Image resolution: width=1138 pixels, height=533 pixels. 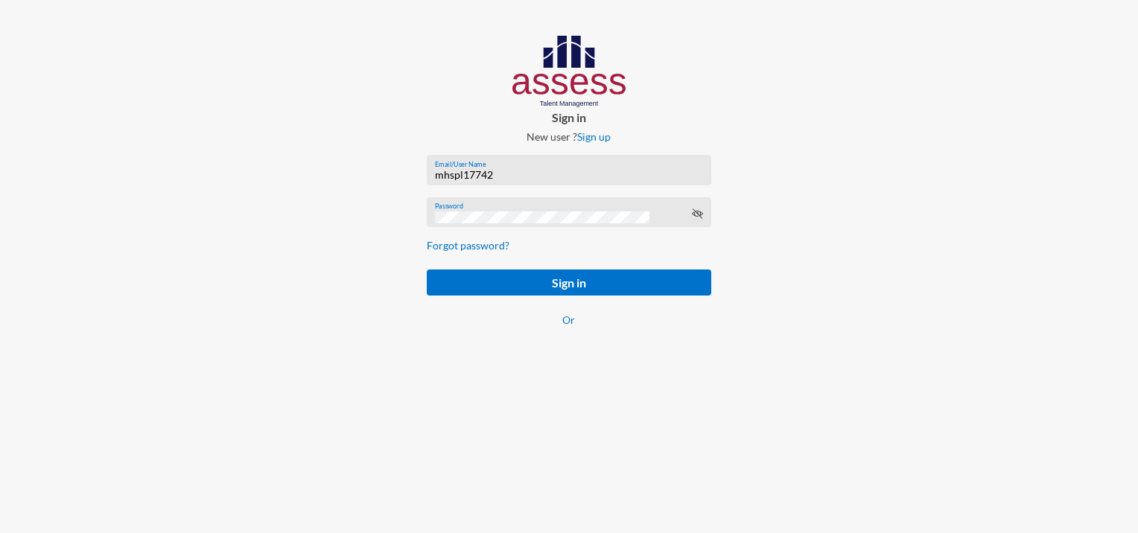 I want to click on button: Sign in, so click(x=568, y=282).